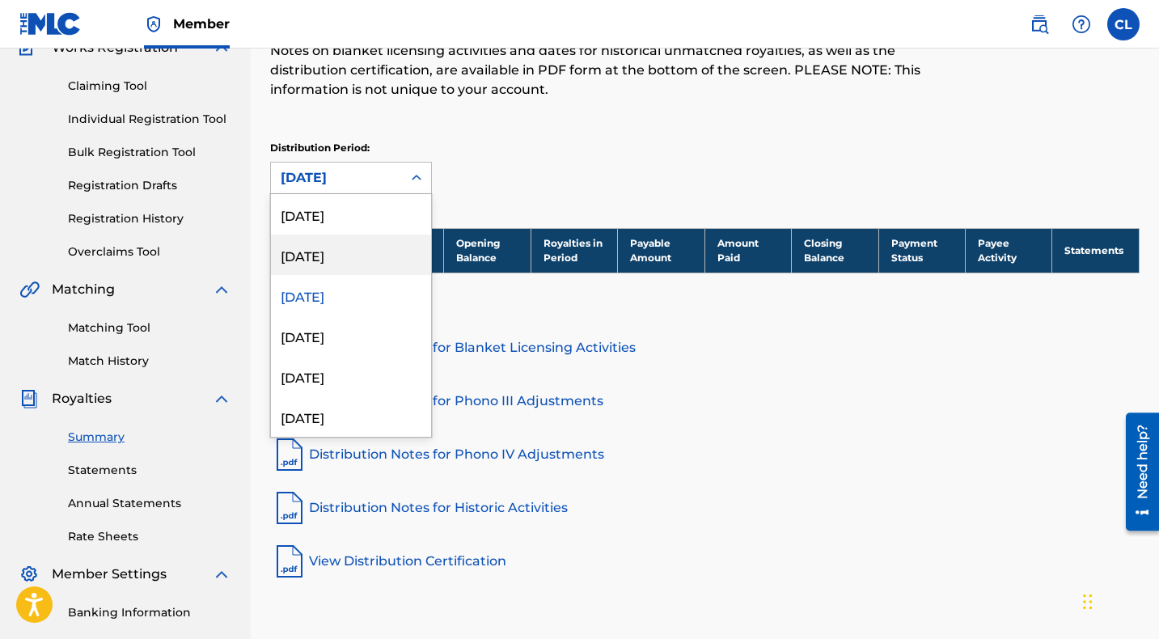  Describe the element at coordinates (704, 401) in the screenshot. I see `a: Distribution Notes for Phono III Adjustments` at that location.